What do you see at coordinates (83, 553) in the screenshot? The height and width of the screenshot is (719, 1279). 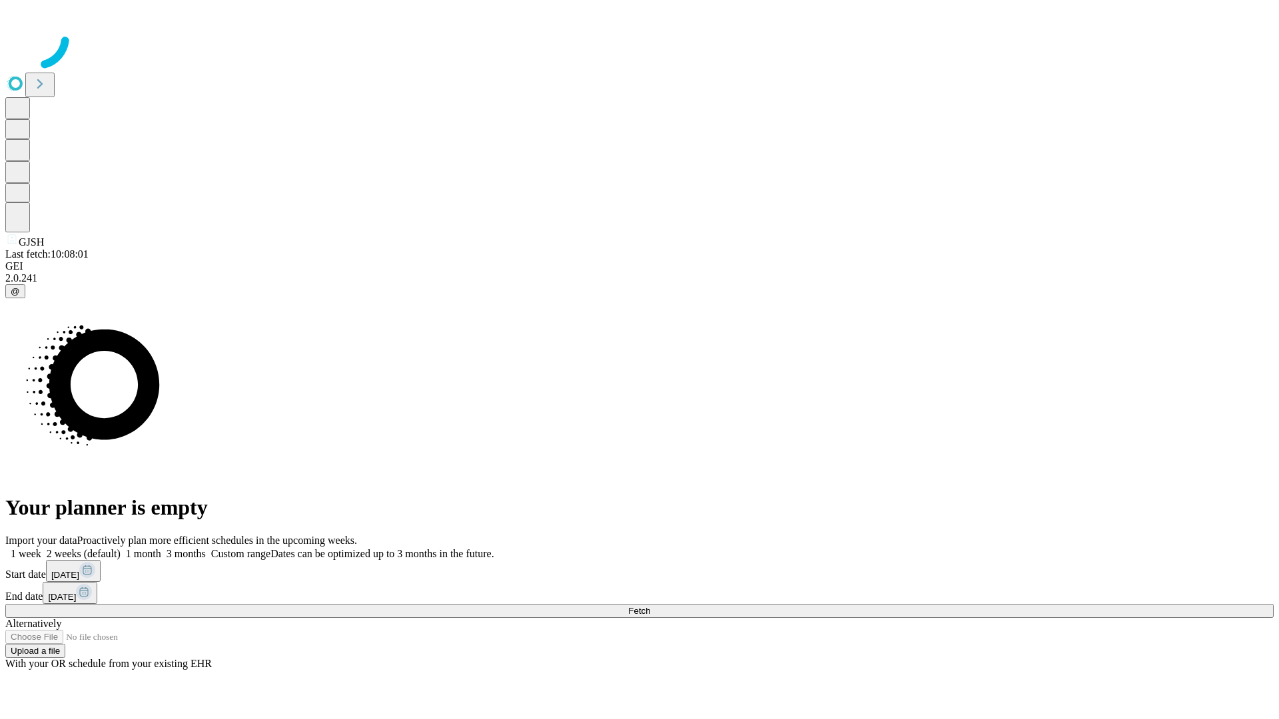 I see `span: 2 weeks (default)` at bounding box center [83, 553].